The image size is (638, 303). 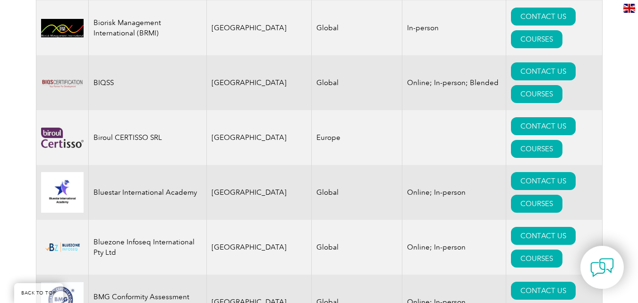 I want to click on img: en, so click(x=629, y=8).